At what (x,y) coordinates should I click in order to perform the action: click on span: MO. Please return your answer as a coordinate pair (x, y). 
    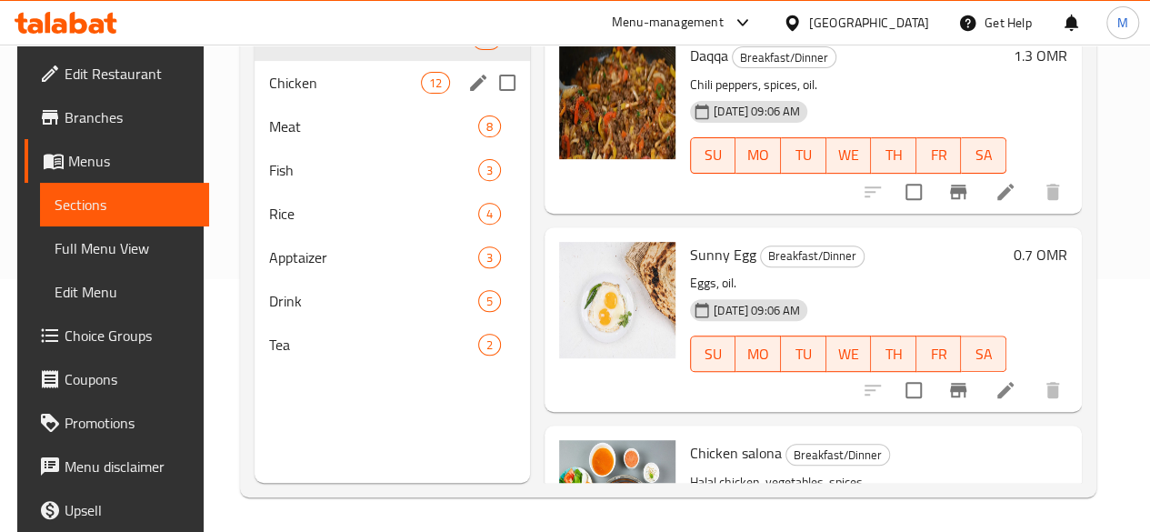
    Looking at the image, I should click on (759, 354).